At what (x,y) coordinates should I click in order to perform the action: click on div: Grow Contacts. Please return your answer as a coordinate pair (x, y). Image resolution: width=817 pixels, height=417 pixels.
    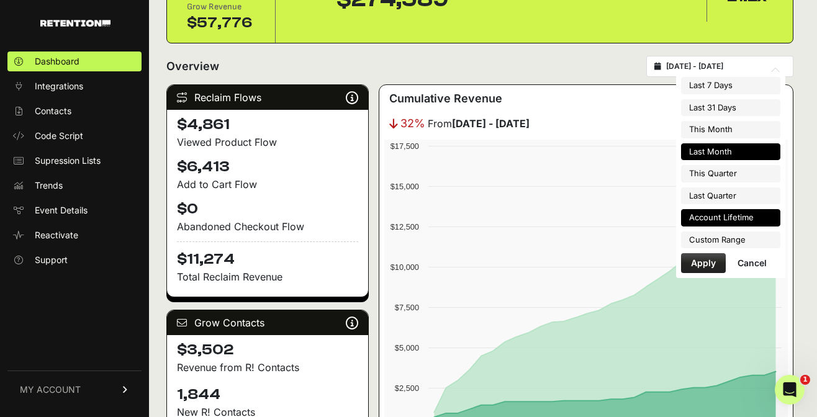
    Looking at the image, I should click on (268, 323).